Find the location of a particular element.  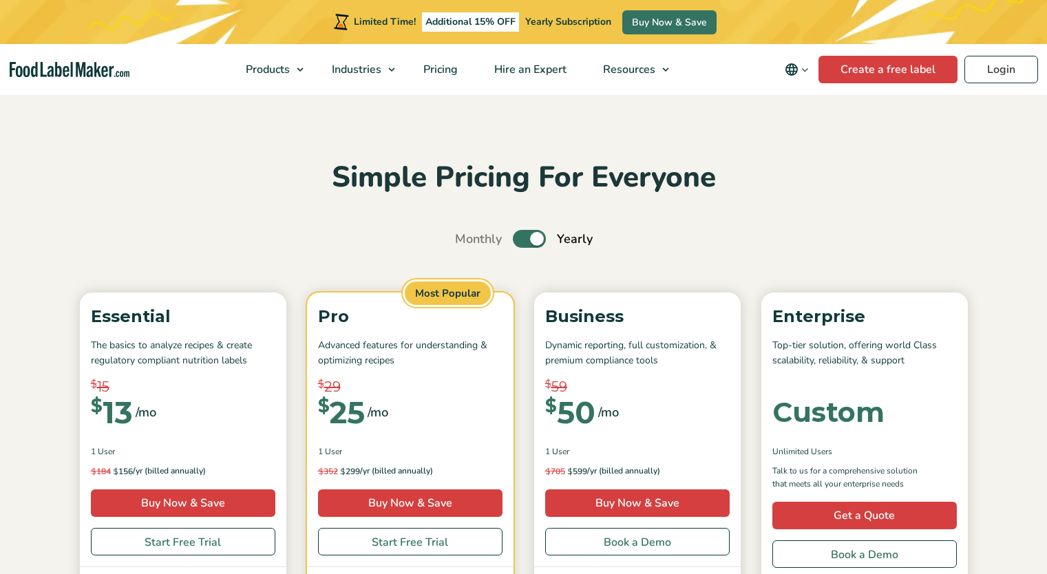

span: Additional 15% OFF is located at coordinates (470, 22).